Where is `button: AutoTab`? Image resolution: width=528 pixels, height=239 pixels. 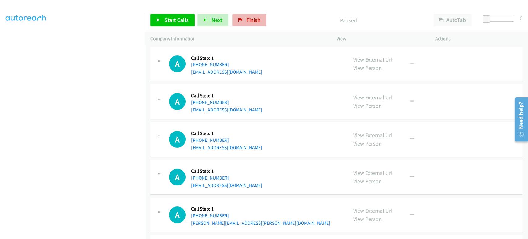
button: AutoTab is located at coordinates (452, 20).